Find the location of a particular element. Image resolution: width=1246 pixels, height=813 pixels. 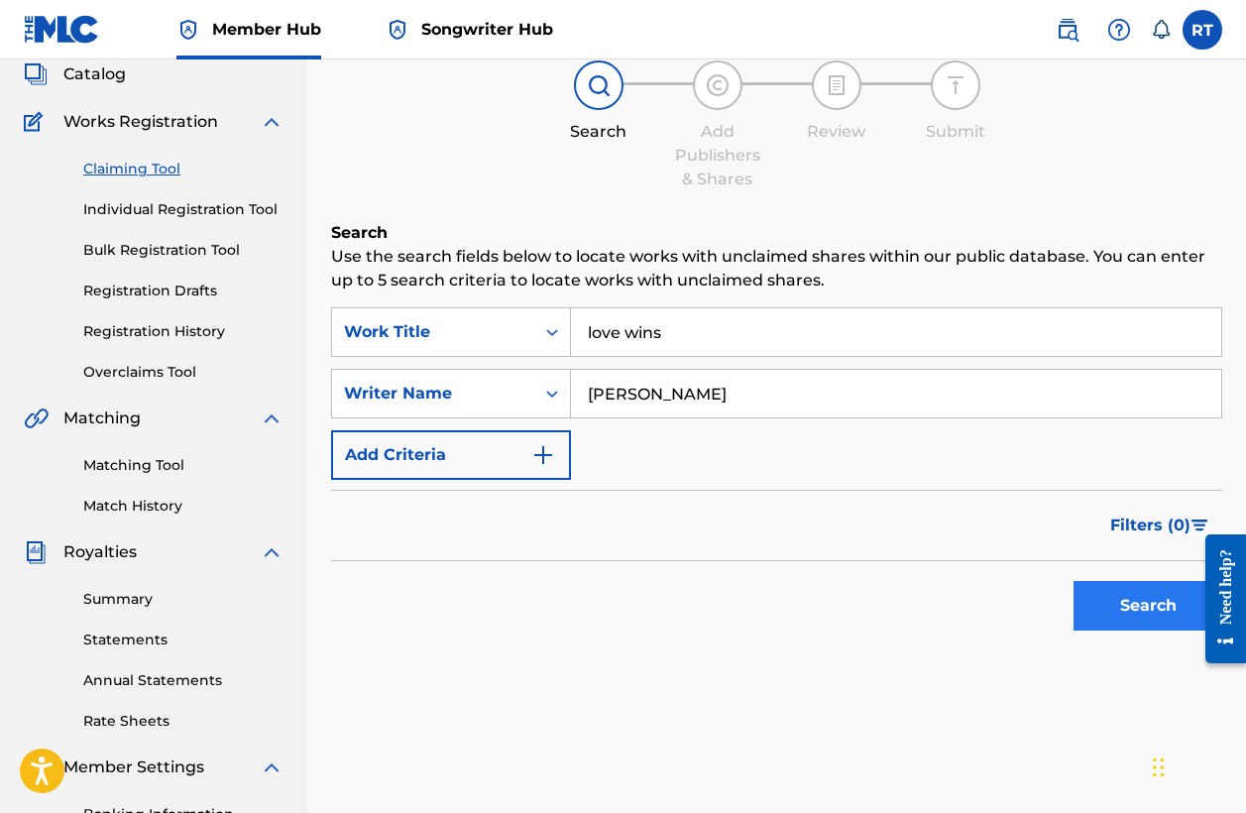

span: Member Hub is located at coordinates (267, 29).